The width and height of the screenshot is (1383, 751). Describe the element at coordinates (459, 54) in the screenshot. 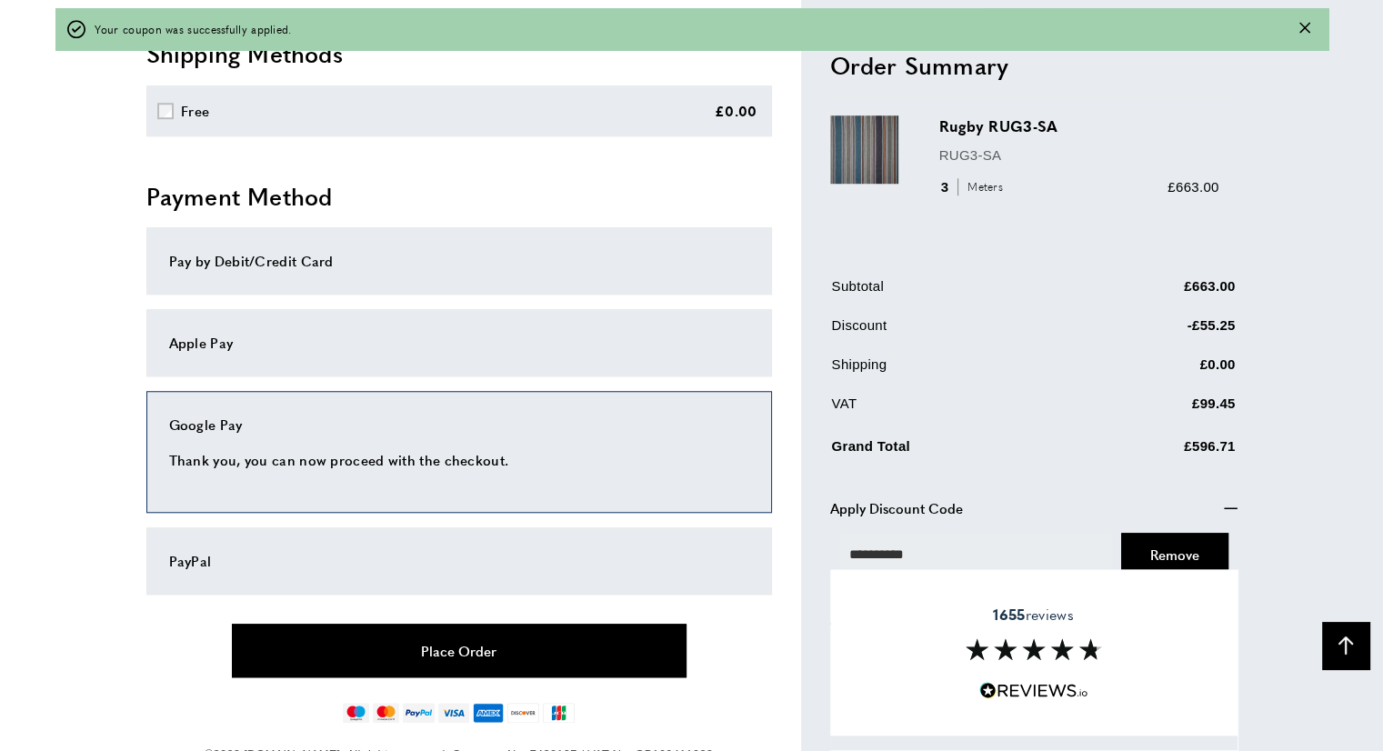

I see `h2: Shipping Methods` at that location.